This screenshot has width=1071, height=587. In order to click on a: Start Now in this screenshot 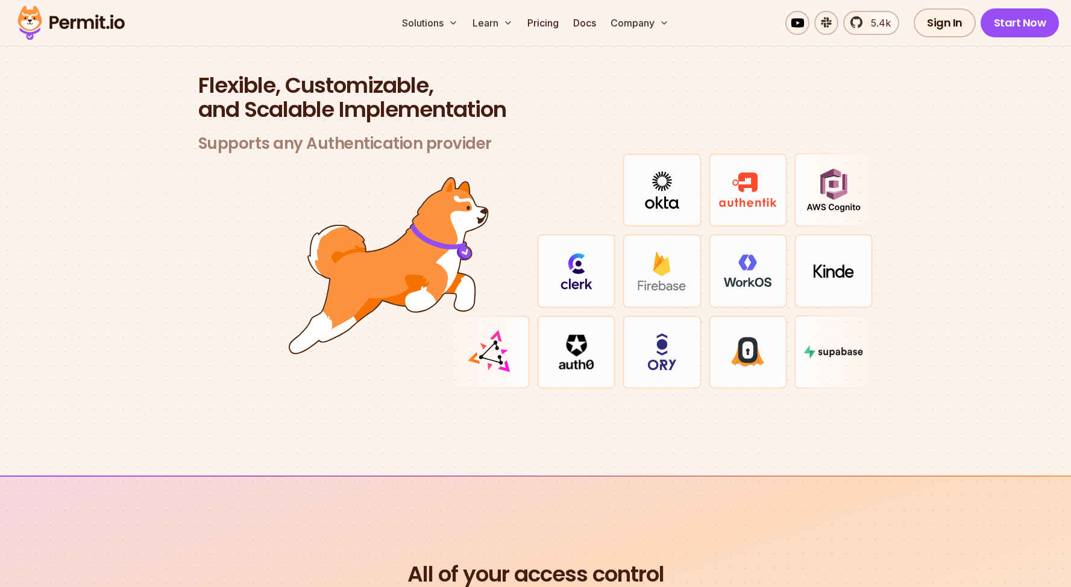, I will do `click(1020, 23)`.